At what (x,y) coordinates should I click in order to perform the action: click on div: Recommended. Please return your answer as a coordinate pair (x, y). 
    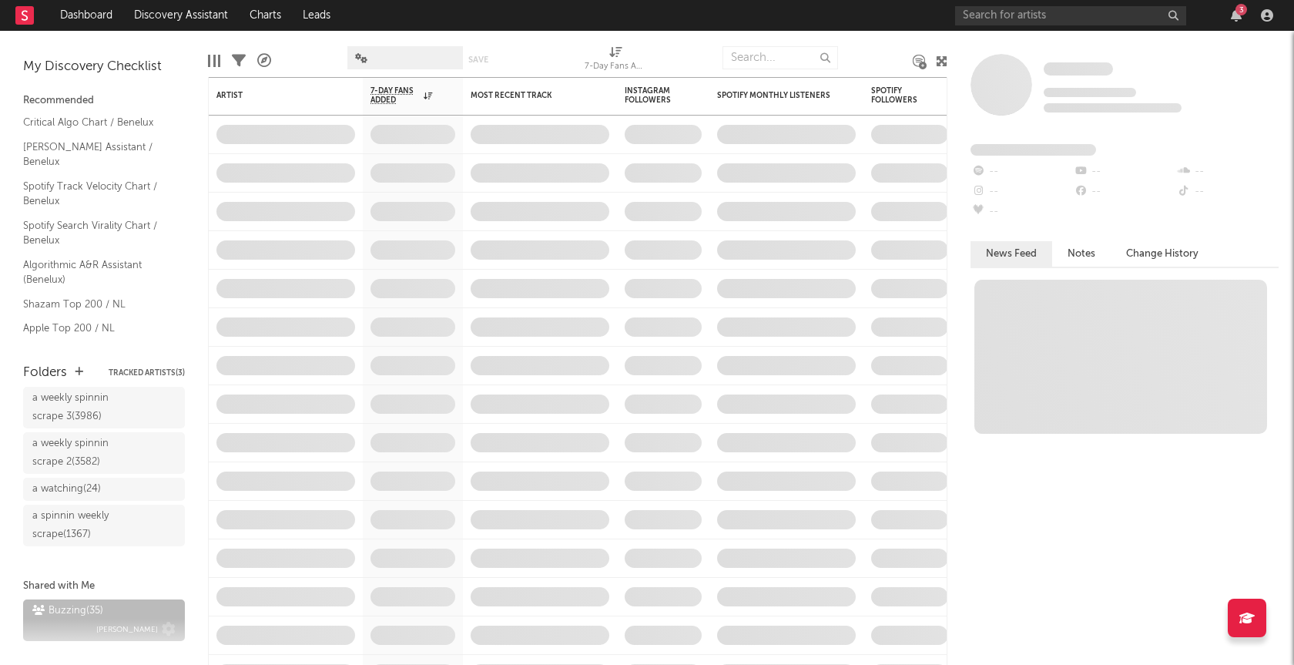
    Looking at the image, I should click on (104, 101).